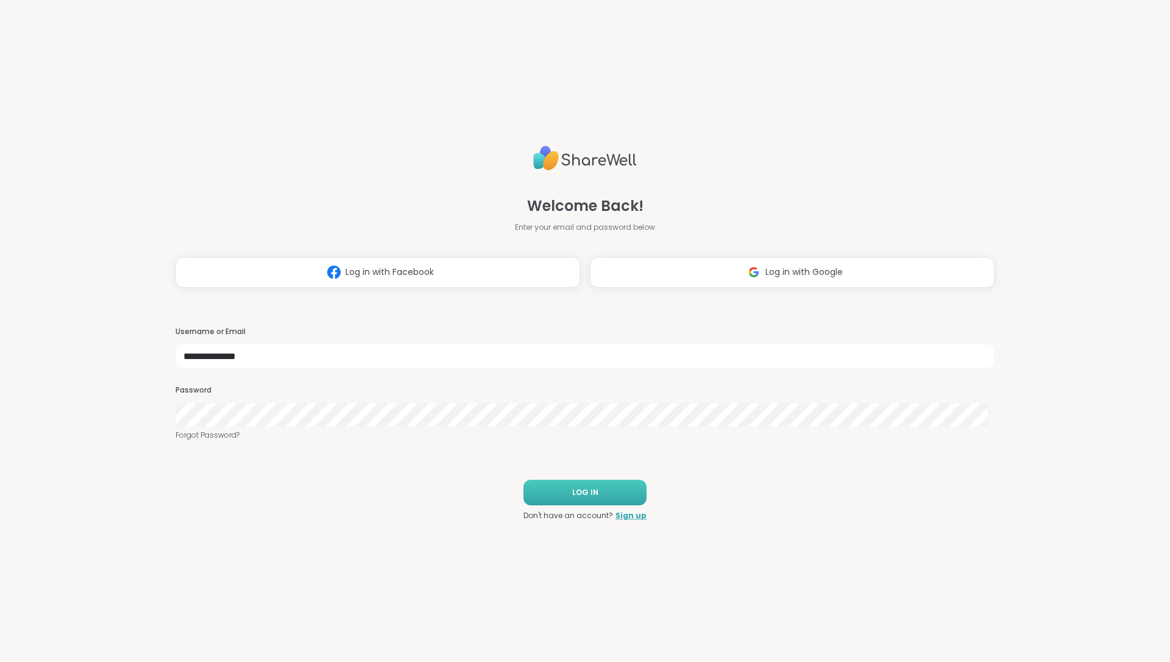 The width and height of the screenshot is (1170, 662). What do you see at coordinates (631, 516) in the screenshot?
I see `a: Sign up` at bounding box center [631, 516].